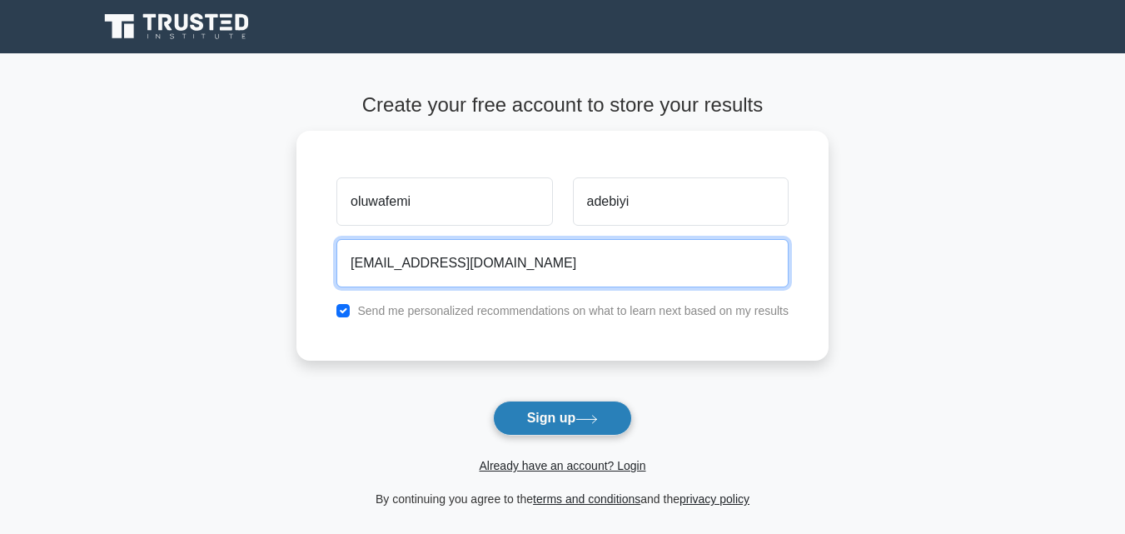 This screenshot has height=534, width=1125. Describe the element at coordinates (444, 202) in the screenshot. I see `input: First name` at that location.